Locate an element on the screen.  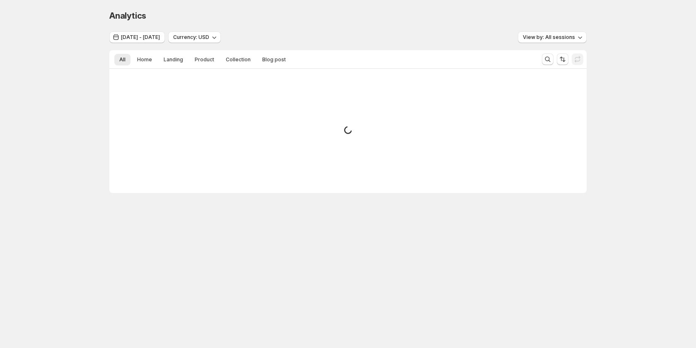
span: Landing is located at coordinates (173, 60).